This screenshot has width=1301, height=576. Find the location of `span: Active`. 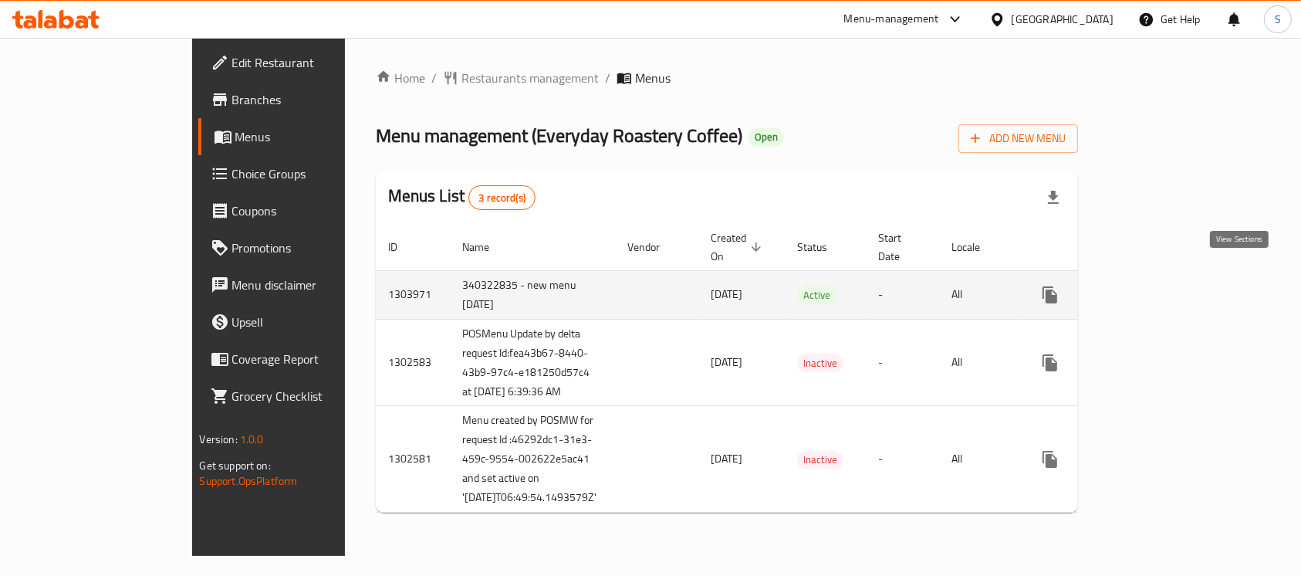

span: Active is located at coordinates (816, 295).